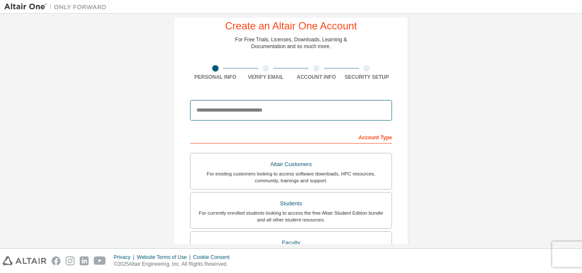  I want to click on img: altair_logo.svg, so click(24, 261).